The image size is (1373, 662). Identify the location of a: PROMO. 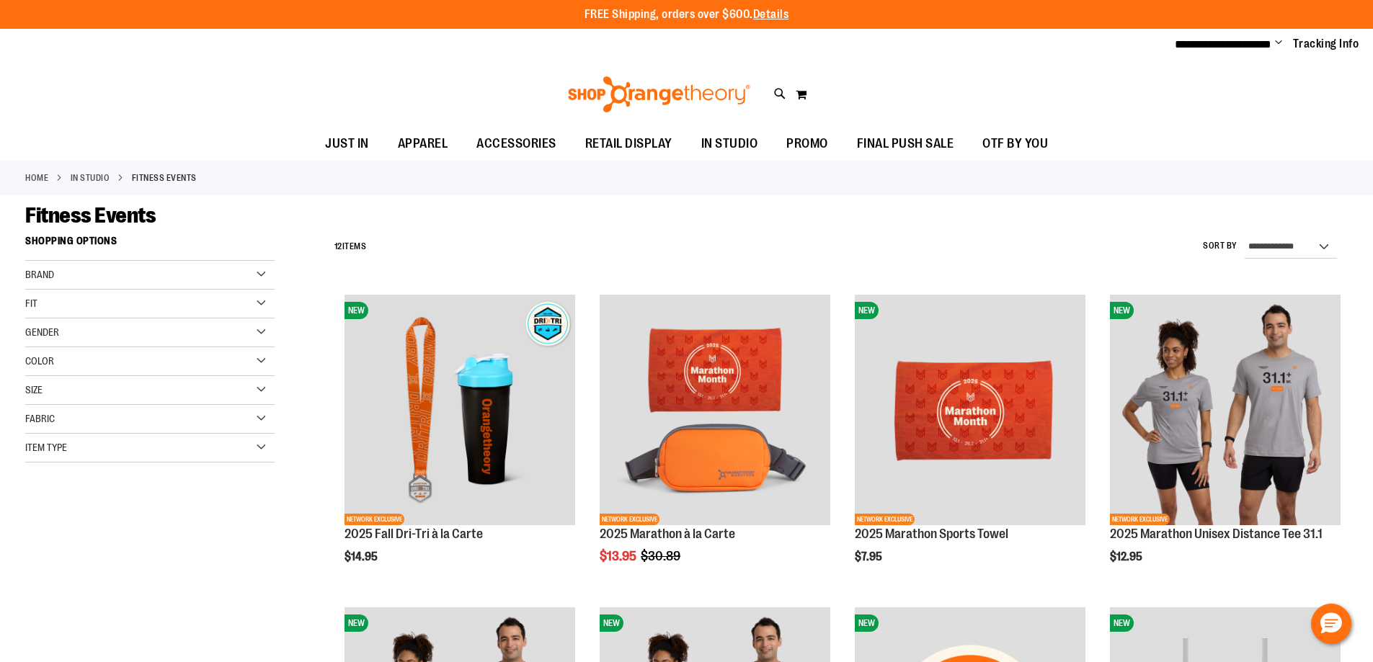
(807, 144).